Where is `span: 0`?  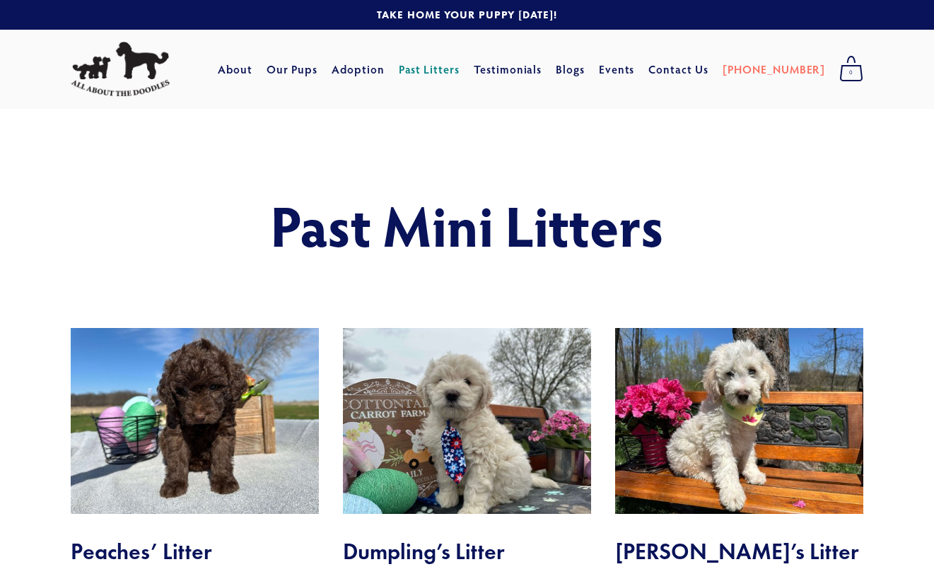 span: 0 is located at coordinates (852, 73).